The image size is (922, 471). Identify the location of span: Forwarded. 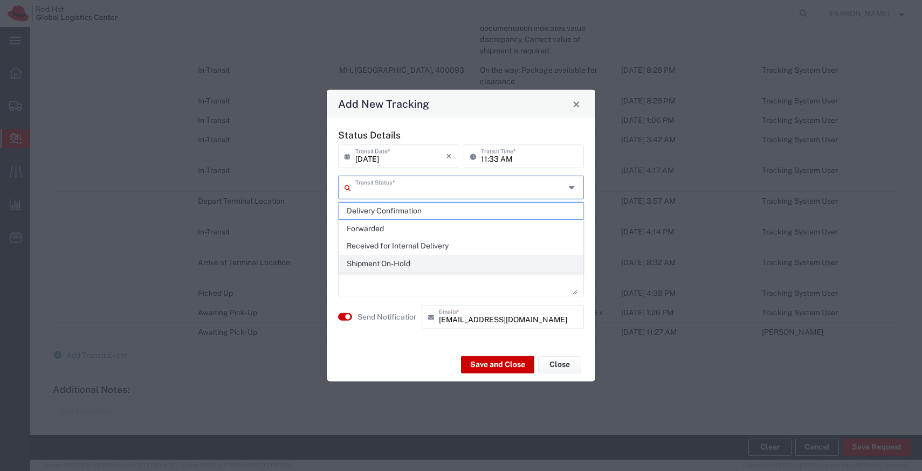
(461, 228).